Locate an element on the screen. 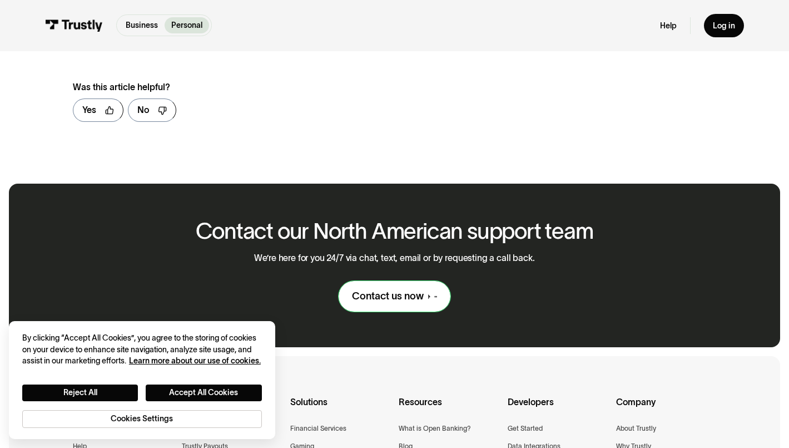 The width and height of the screenshot is (789, 448). a: What is Open Banking? is located at coordinates (435, 428).